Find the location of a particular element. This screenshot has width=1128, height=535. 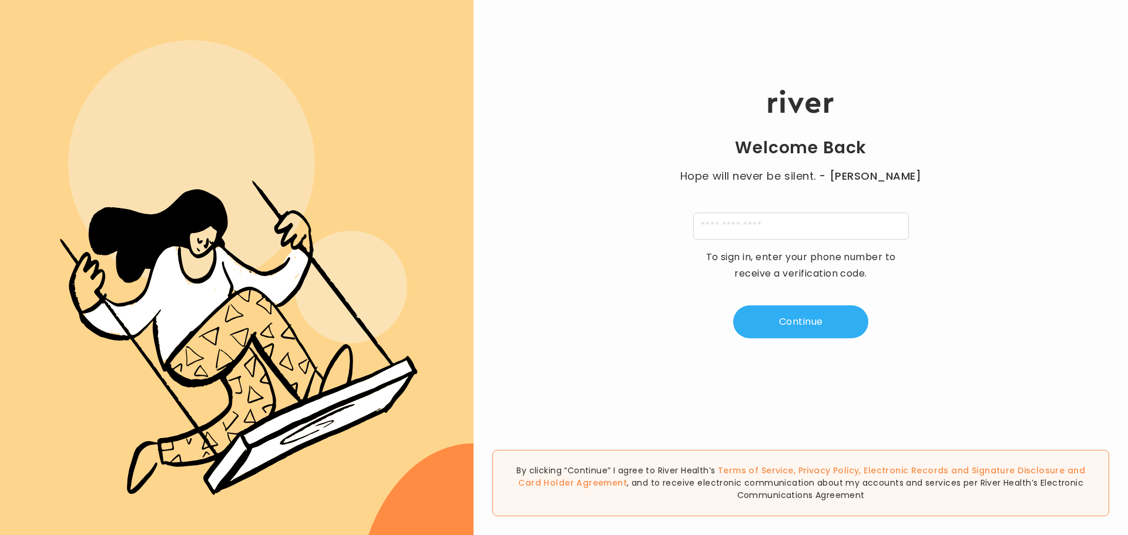

a: Terms of Service is located at coordinates (756, 471).